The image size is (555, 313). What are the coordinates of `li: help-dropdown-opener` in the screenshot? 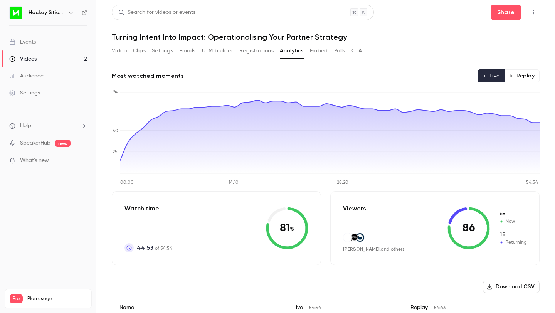 It's located at (48, 126).